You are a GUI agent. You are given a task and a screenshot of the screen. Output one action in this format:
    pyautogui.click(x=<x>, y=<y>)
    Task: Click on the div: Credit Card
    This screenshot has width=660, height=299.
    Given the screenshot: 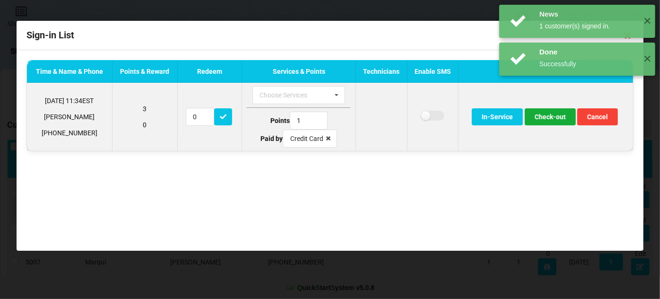 What is the action you would take?
    pyautogui.click(x=307, y=139)
    